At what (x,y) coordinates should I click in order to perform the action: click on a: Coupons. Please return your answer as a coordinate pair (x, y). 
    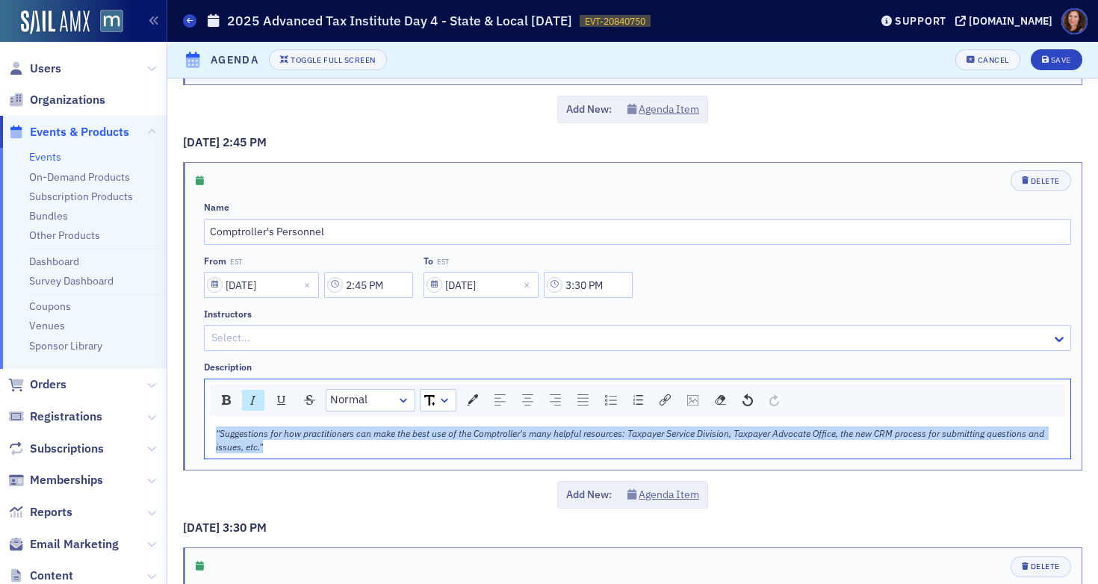
    Looking at the image, I should click on (50, 306).